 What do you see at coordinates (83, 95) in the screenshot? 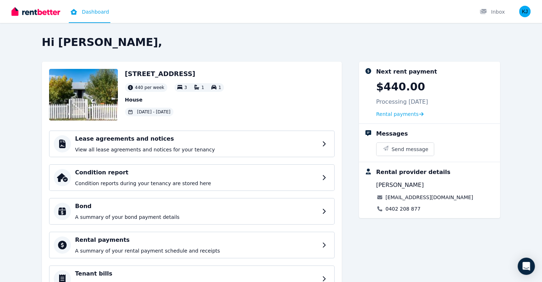
I see `img: Property Url` at bounding box center [83, 95].